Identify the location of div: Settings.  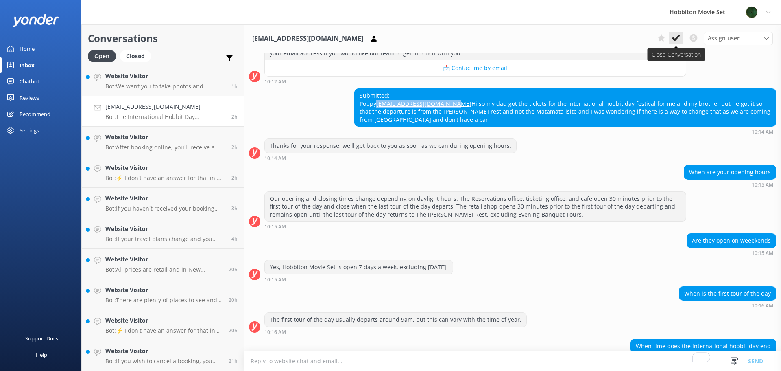
(29, 130).